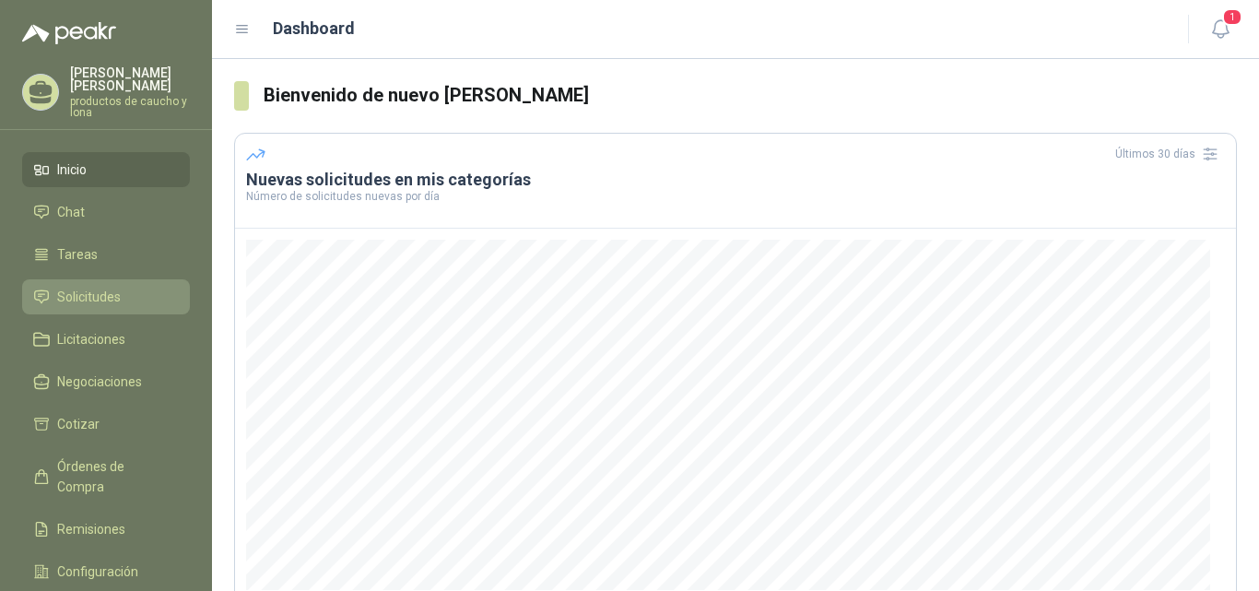 The width and height of the screenshot is (1259, 591). Describe the element at coordinates (1170, 154) in the screenshot. I see `div: Últimos 30 días` at that location.